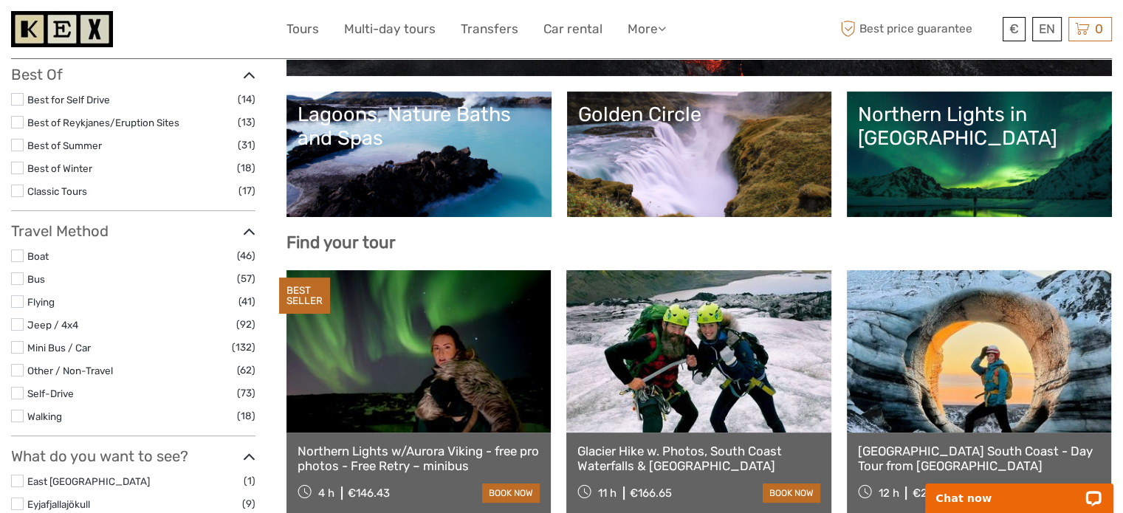  What do you see at coordinates (244, 347) in the screenshot?
I see `span: (132)` at bounding box center [244, 347].